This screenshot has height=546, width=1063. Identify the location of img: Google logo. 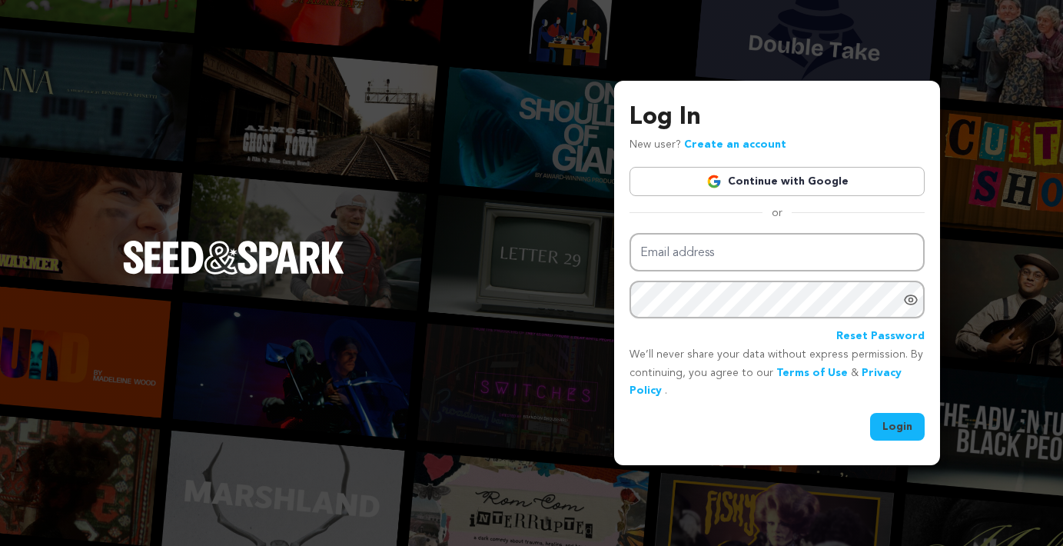
(714, 181).